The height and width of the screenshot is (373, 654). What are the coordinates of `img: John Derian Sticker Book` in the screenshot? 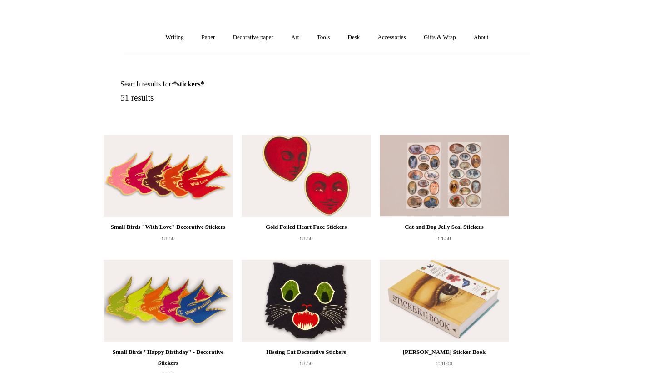 It's located at (444, 300).